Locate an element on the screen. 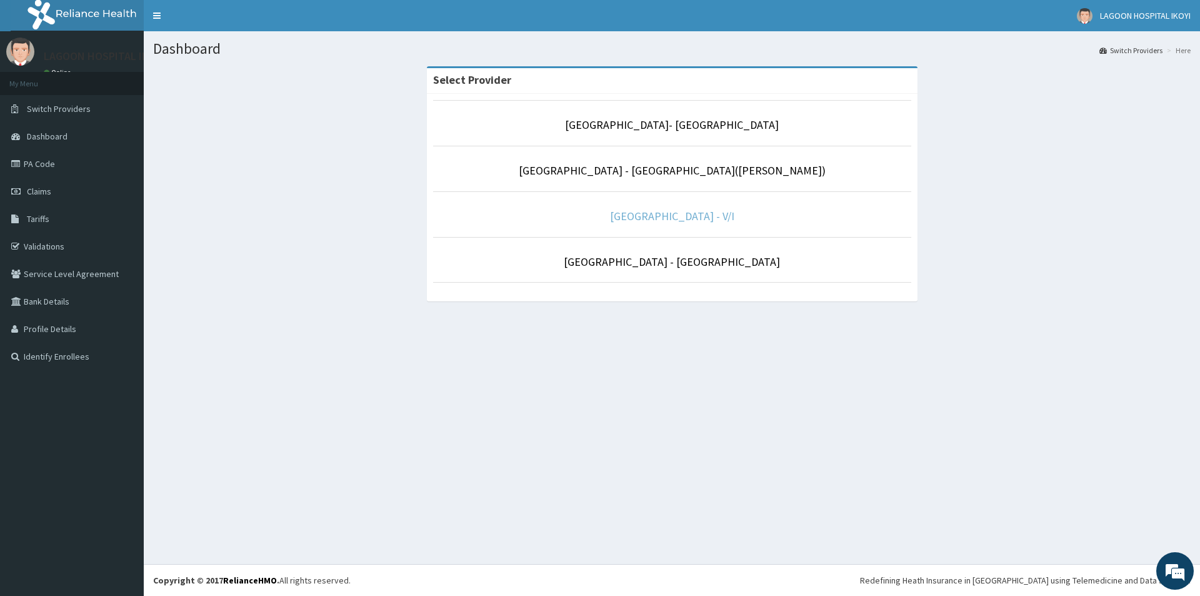  p: LAGOON HOSPITAL IKOYI is located at coordinates (104, 56).